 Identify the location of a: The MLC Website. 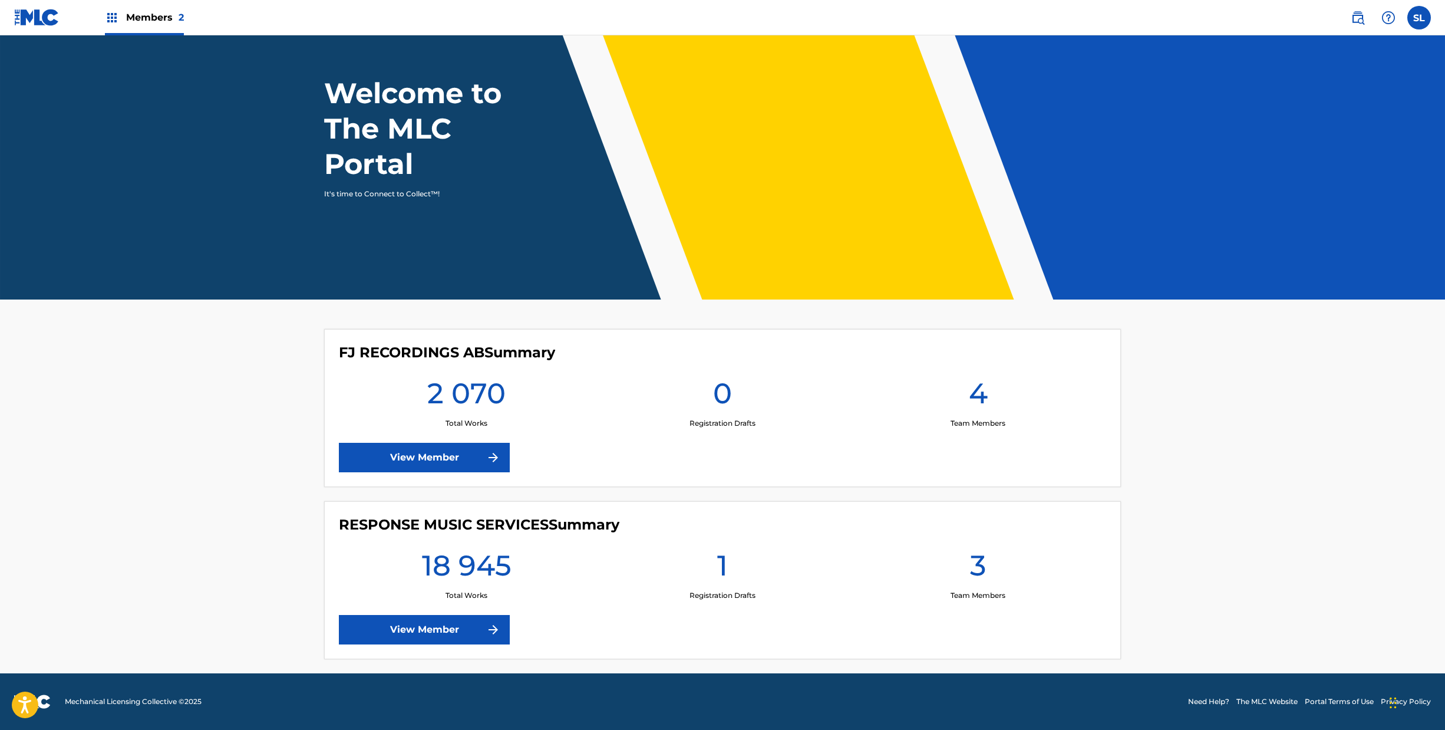
(1267, 701).